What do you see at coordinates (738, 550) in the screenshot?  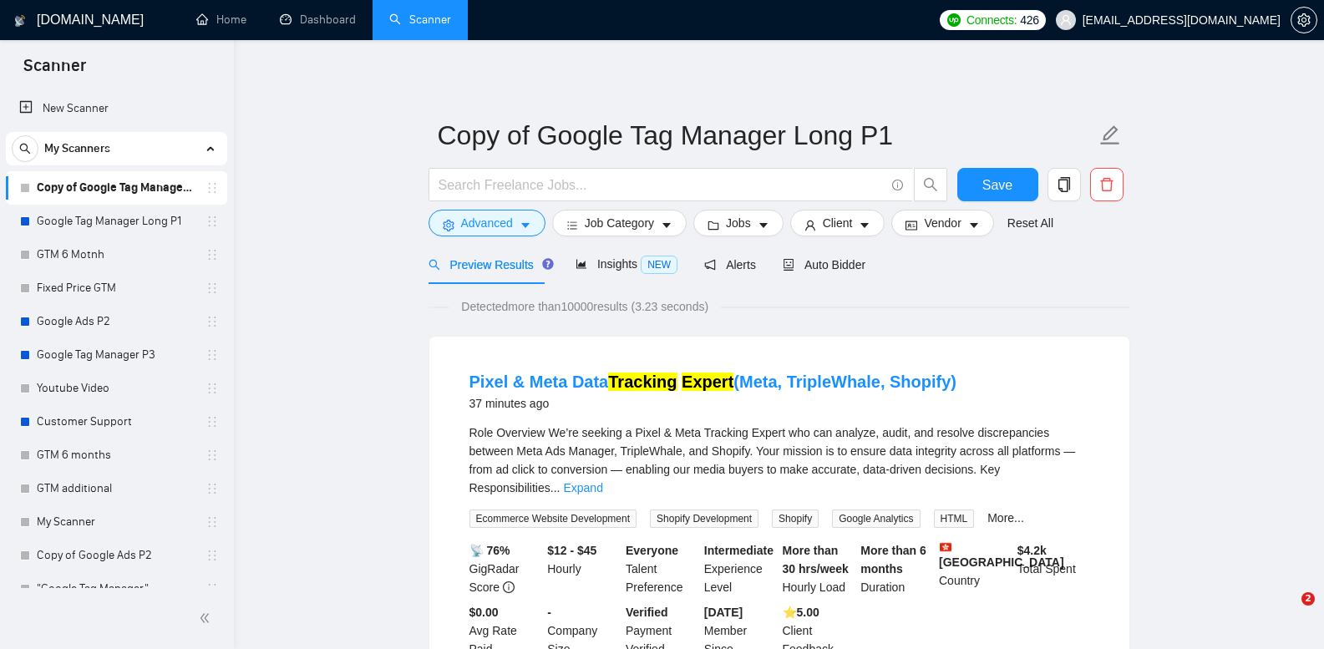 I see `b: Intermediate` at bounding box center [738, 550].